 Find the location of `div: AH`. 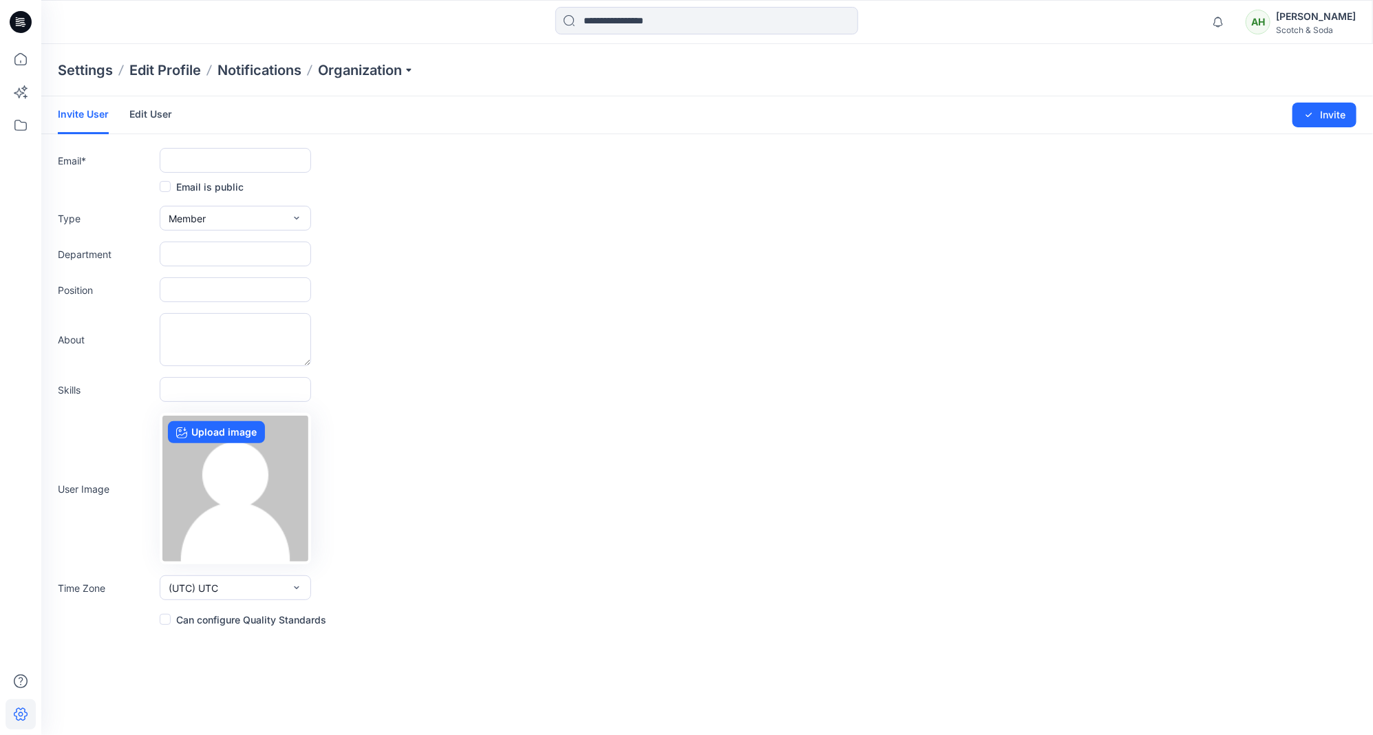

div: AH is located at coordinates (1258, 22).